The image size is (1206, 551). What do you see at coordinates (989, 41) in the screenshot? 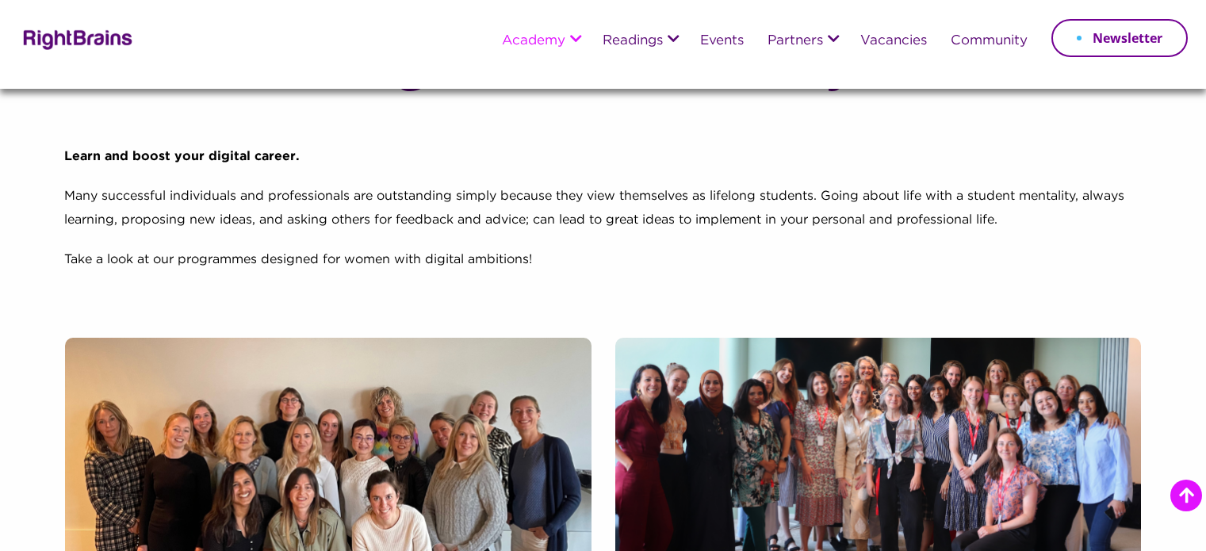
I see `a: Community` at bounding box center [989, 41].